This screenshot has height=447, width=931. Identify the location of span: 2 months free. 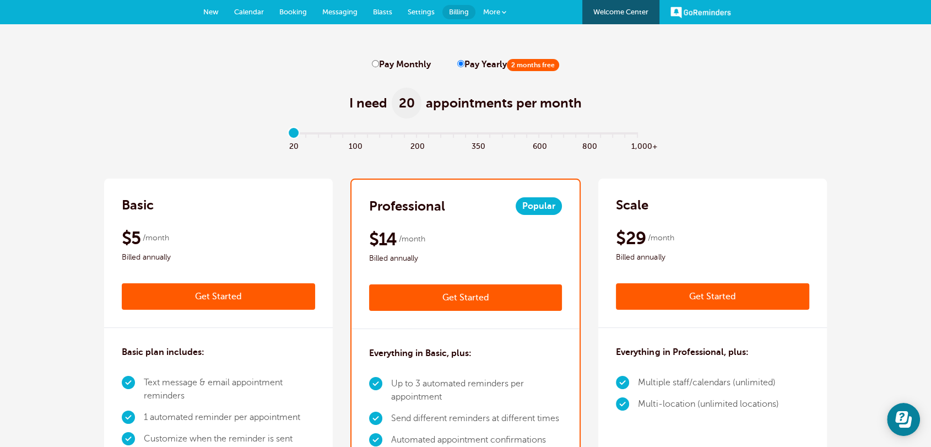
(533, 65).